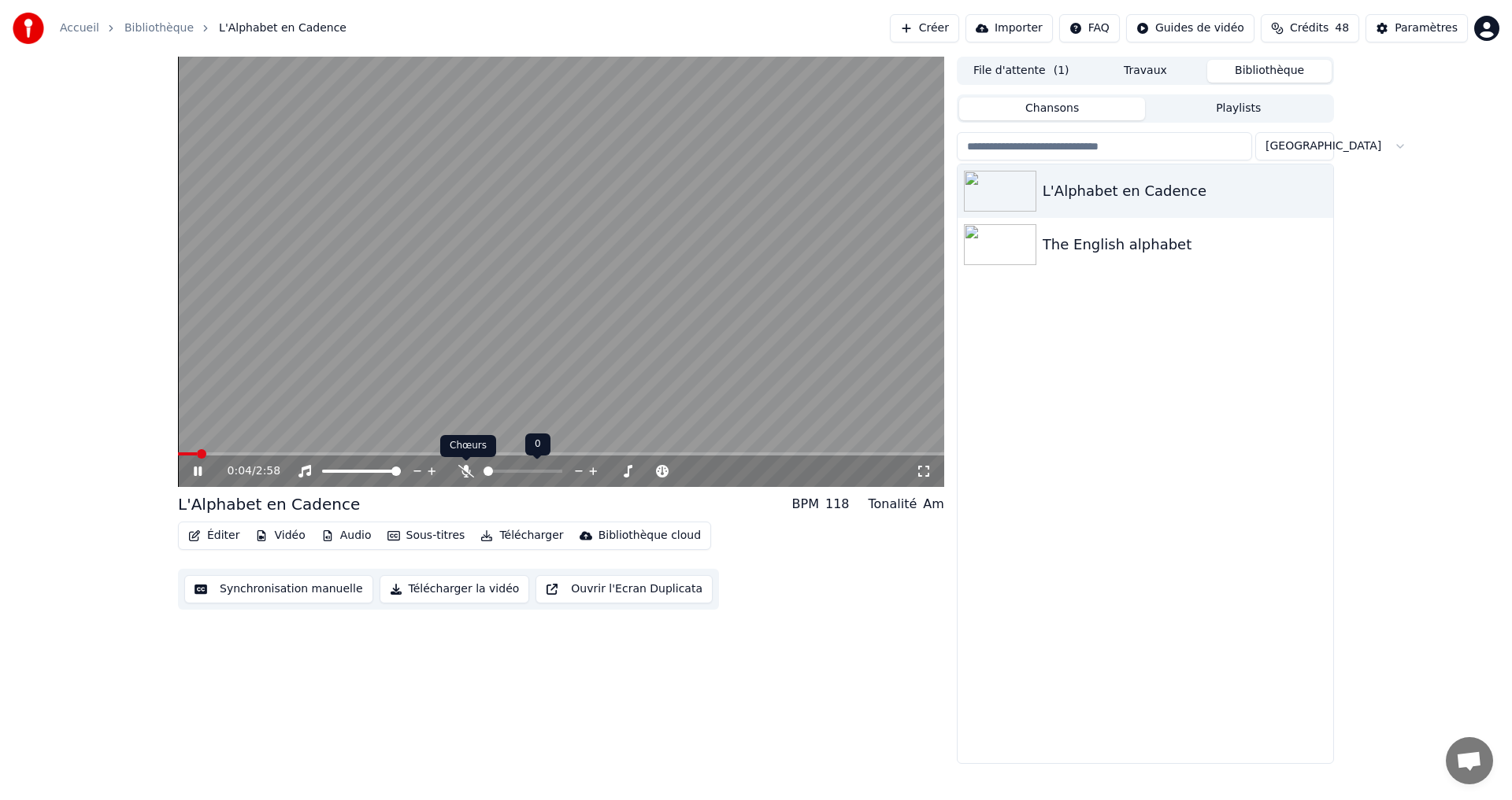  I want to click on div: BPM, so click(805, 504).